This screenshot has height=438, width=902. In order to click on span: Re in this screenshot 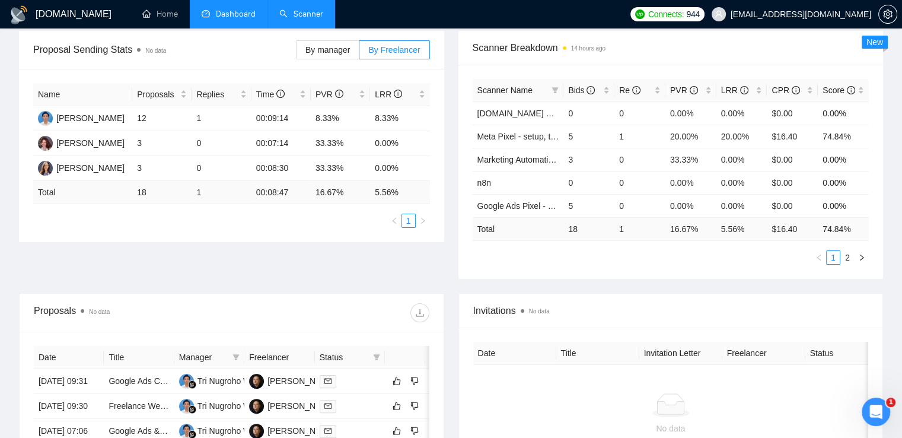, I will do `click(630, 90)`.